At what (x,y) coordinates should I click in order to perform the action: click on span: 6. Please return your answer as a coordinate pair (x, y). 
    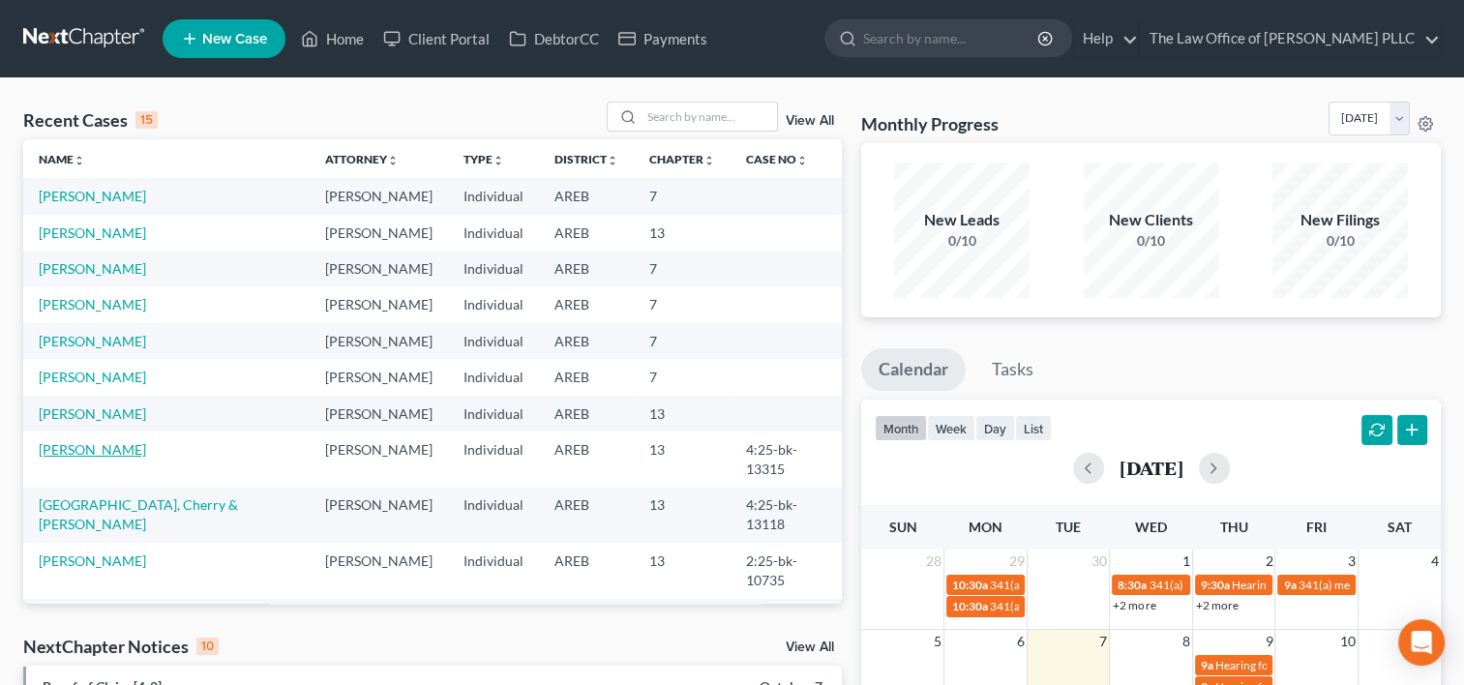
    Looking at the image, I should click on (1021, 641).